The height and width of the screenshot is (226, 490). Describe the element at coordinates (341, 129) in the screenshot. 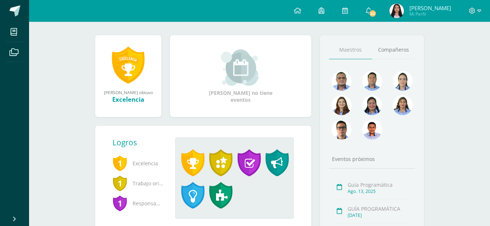

I see `img: b3275fa016b95109afc471d3b448d7ac.png` at that location.